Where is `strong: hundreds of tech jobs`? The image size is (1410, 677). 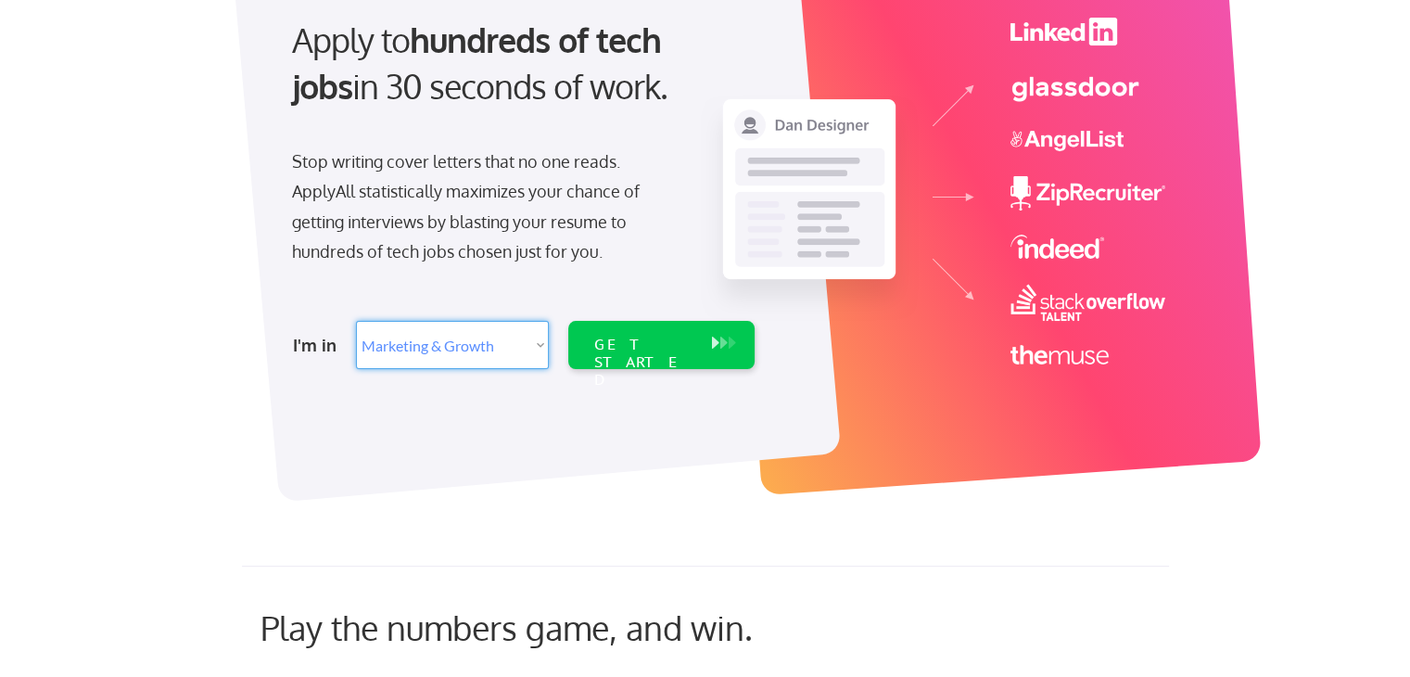
strong: hundreds of tech jobs is located at coordinates (480, 62).